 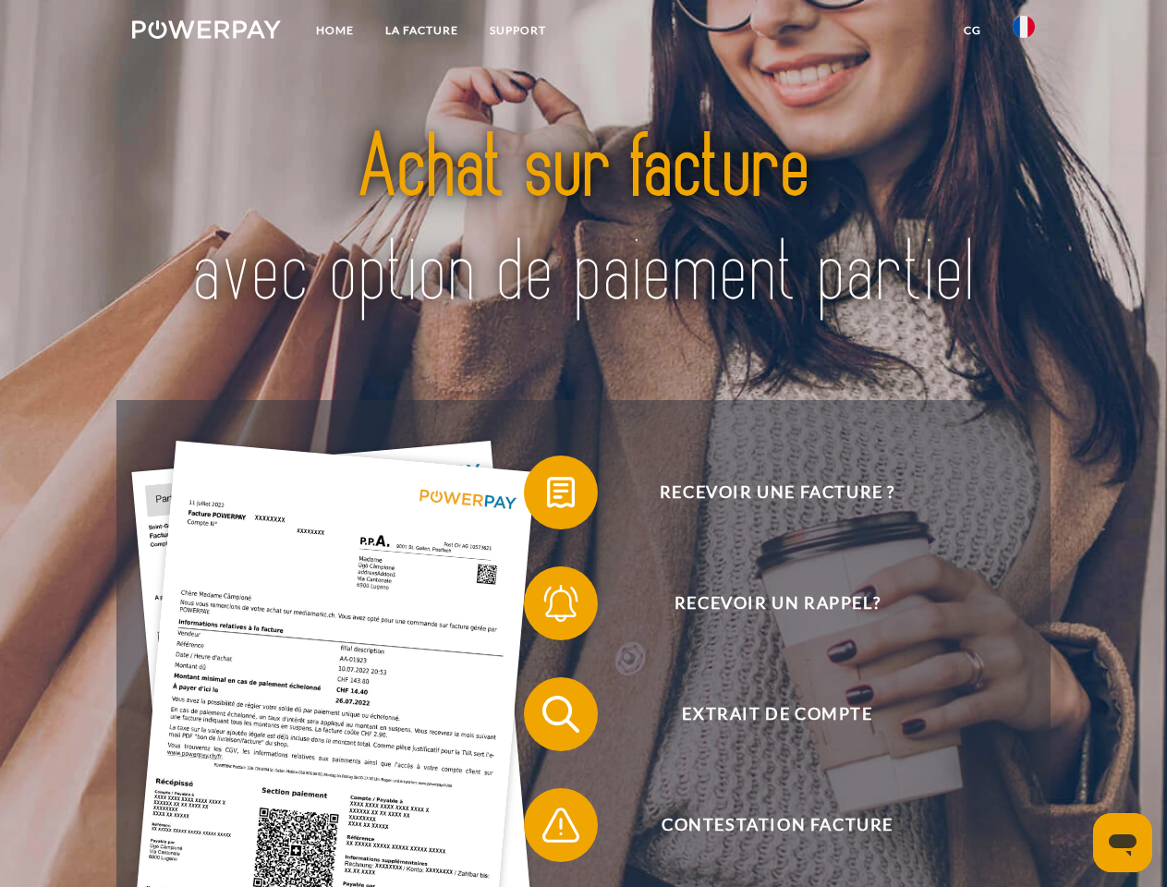 I want to click on img: qb_bell.svg, so click(x=561, y=604).